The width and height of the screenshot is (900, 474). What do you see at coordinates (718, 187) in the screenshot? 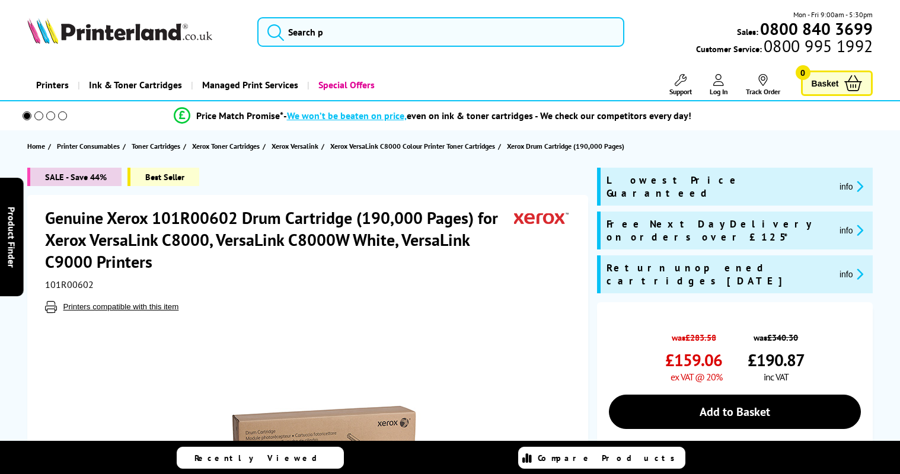
I see `span: Lowest Price Guaranteed` at bounding box center [718, 187].